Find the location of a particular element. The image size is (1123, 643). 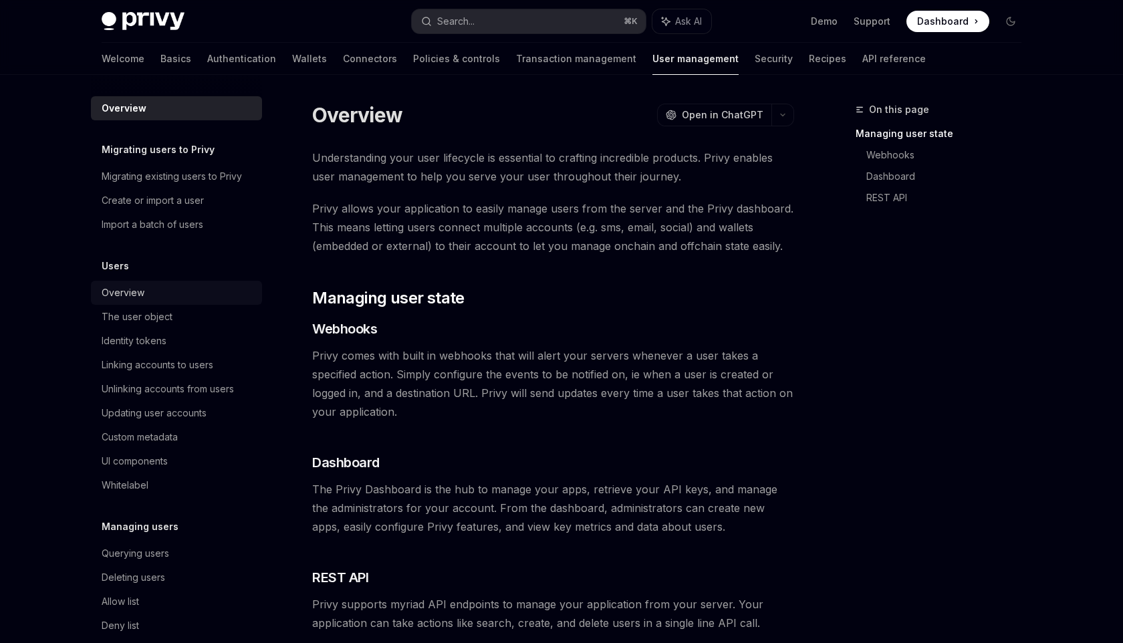

span: Privy allows your application to easily manage users from the server and the Privy dashboard. Thi... is located at coordinates (553, 227).